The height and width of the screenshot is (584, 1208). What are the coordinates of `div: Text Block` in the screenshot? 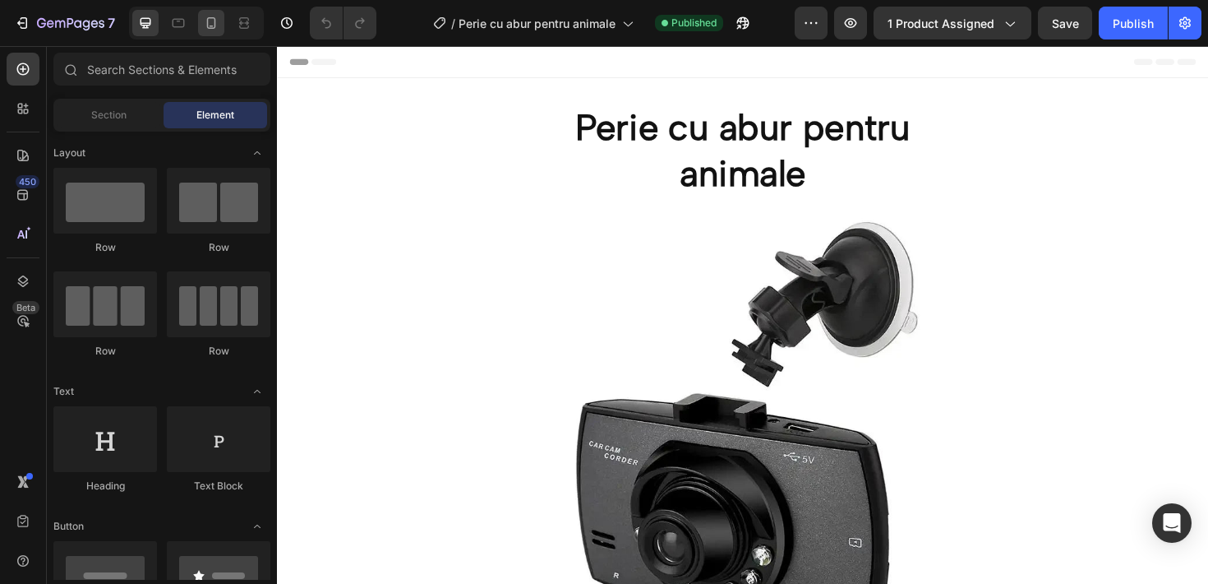 It's located at (219, 486).